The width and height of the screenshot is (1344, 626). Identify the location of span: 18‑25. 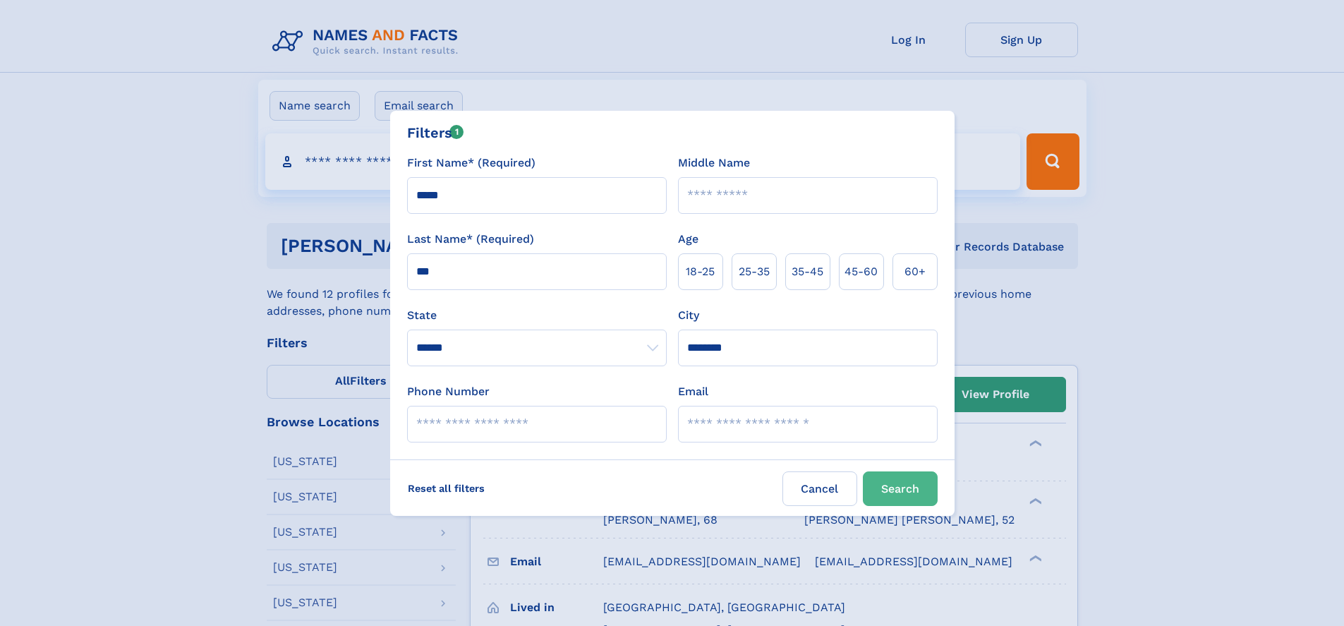
(700, 272).